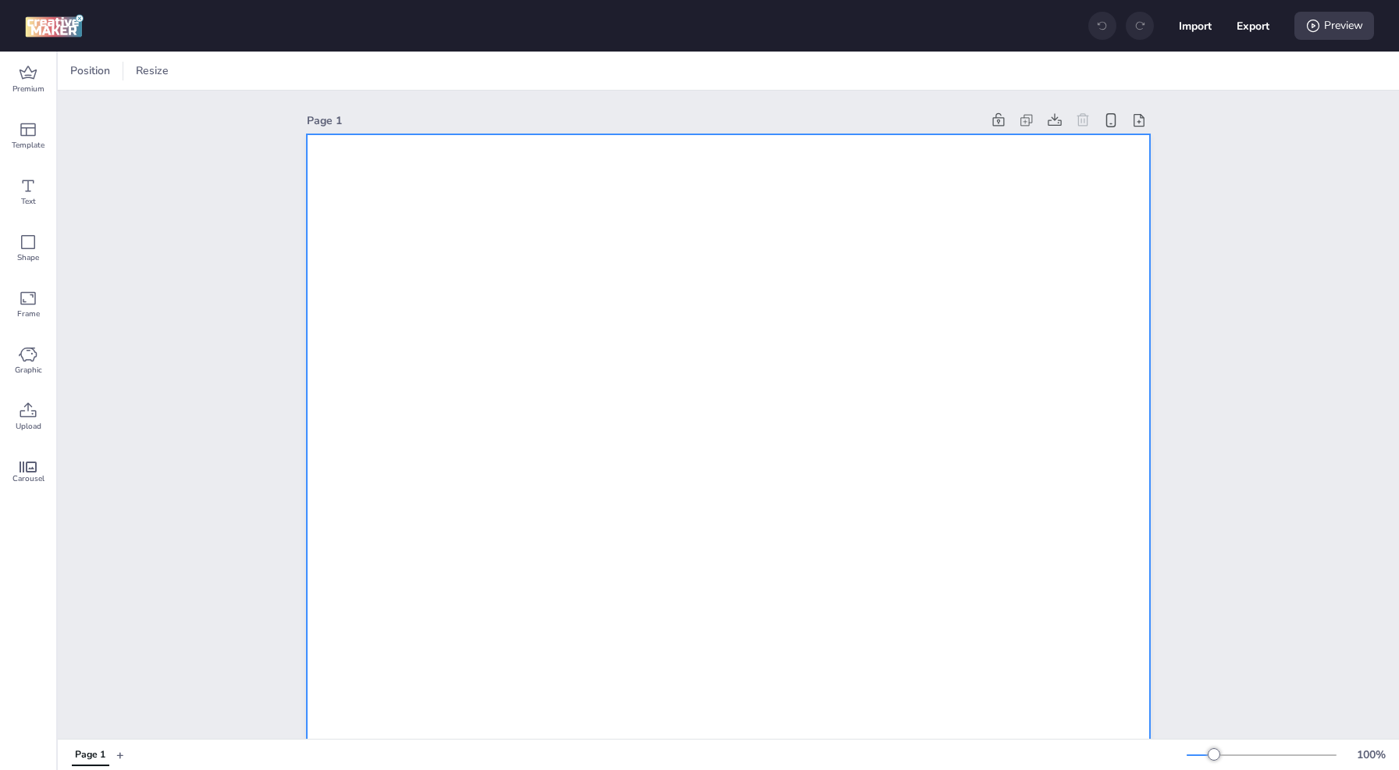 The height and width of the screenshot is (770, 1399). I want to click on div: Tabs, so click(90, 754).